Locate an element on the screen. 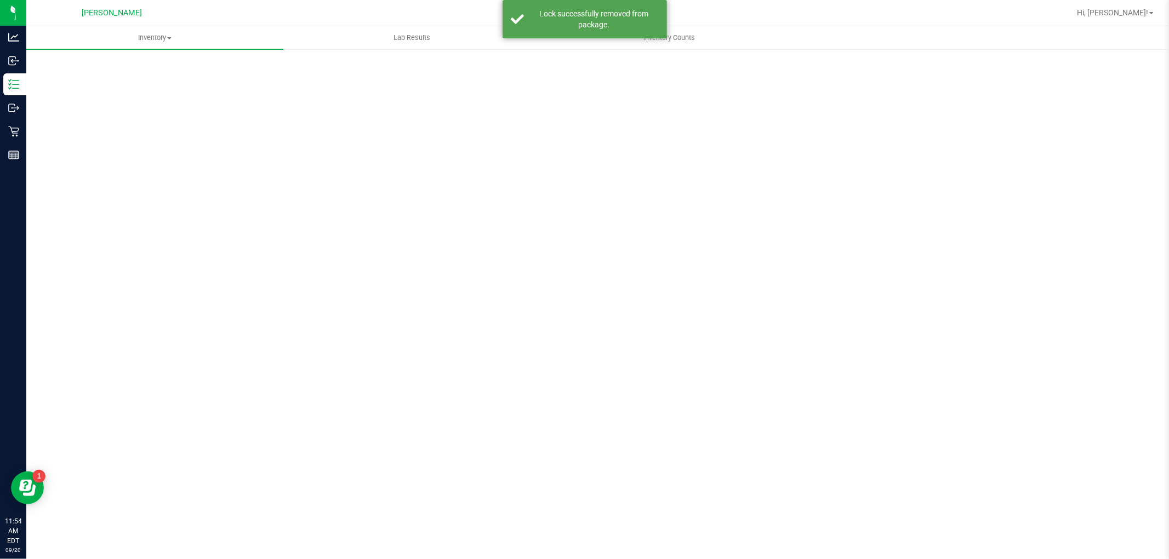 This screenshot has height=559, width=1169. inline-svg: Inbound is located at coordinates (14, 61).